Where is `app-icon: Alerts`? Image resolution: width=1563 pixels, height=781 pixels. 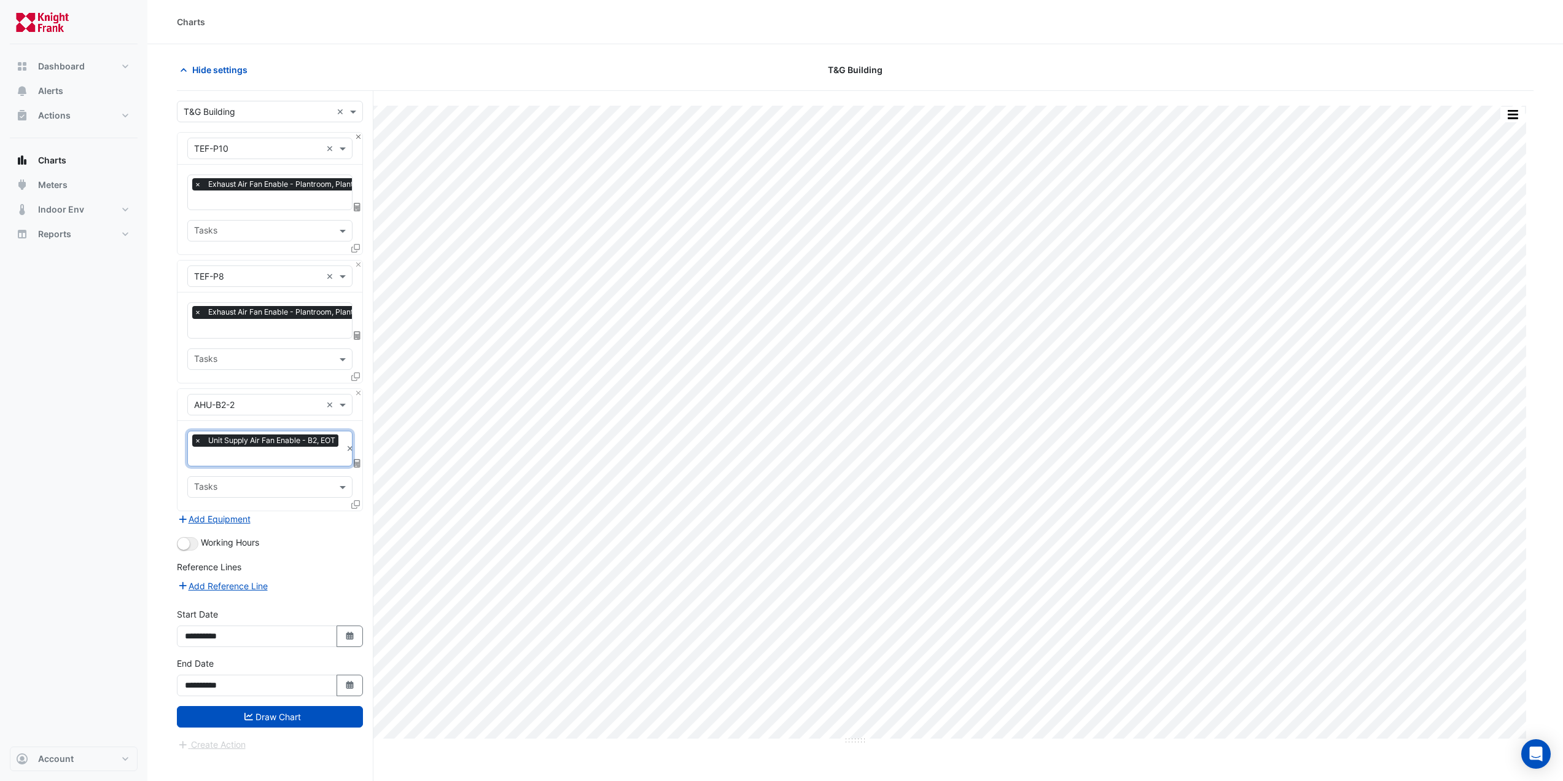 app-icon: Alerts is located at coordinates (22, 91).